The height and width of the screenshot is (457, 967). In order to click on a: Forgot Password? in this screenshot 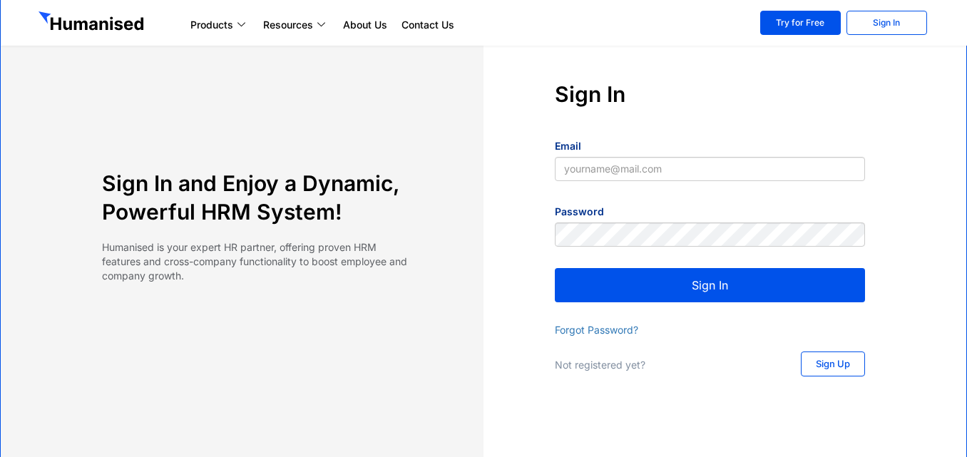, I will do `click(596, 329)`.